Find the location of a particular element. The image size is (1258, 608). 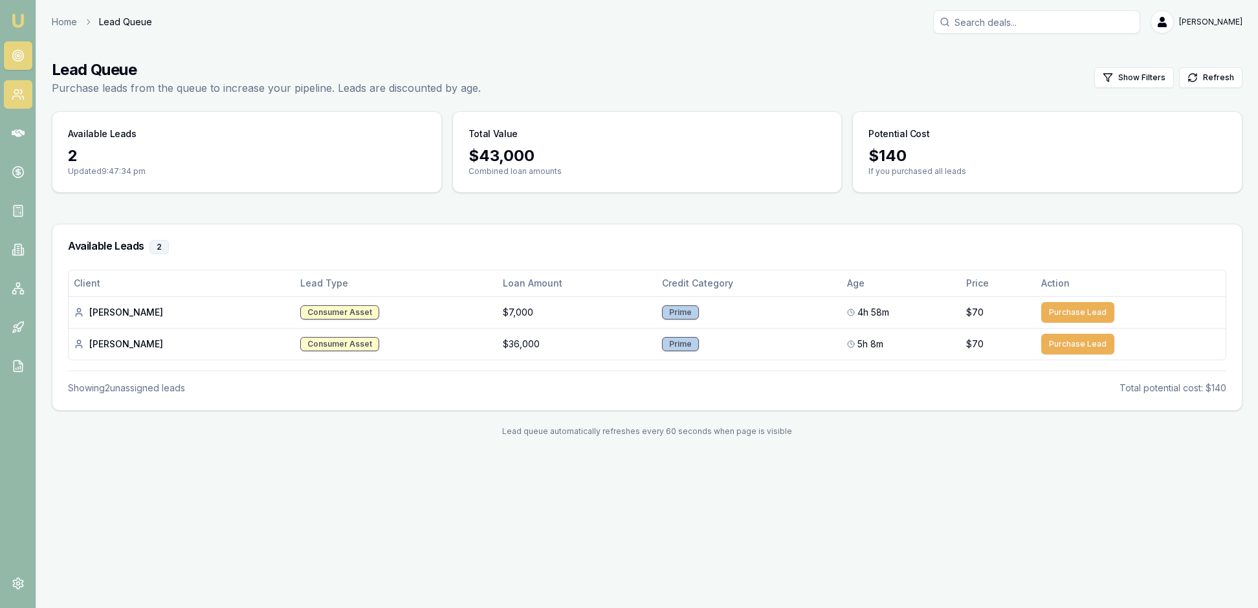

p: Combined loan amounts is located at coordinates (647, 172).